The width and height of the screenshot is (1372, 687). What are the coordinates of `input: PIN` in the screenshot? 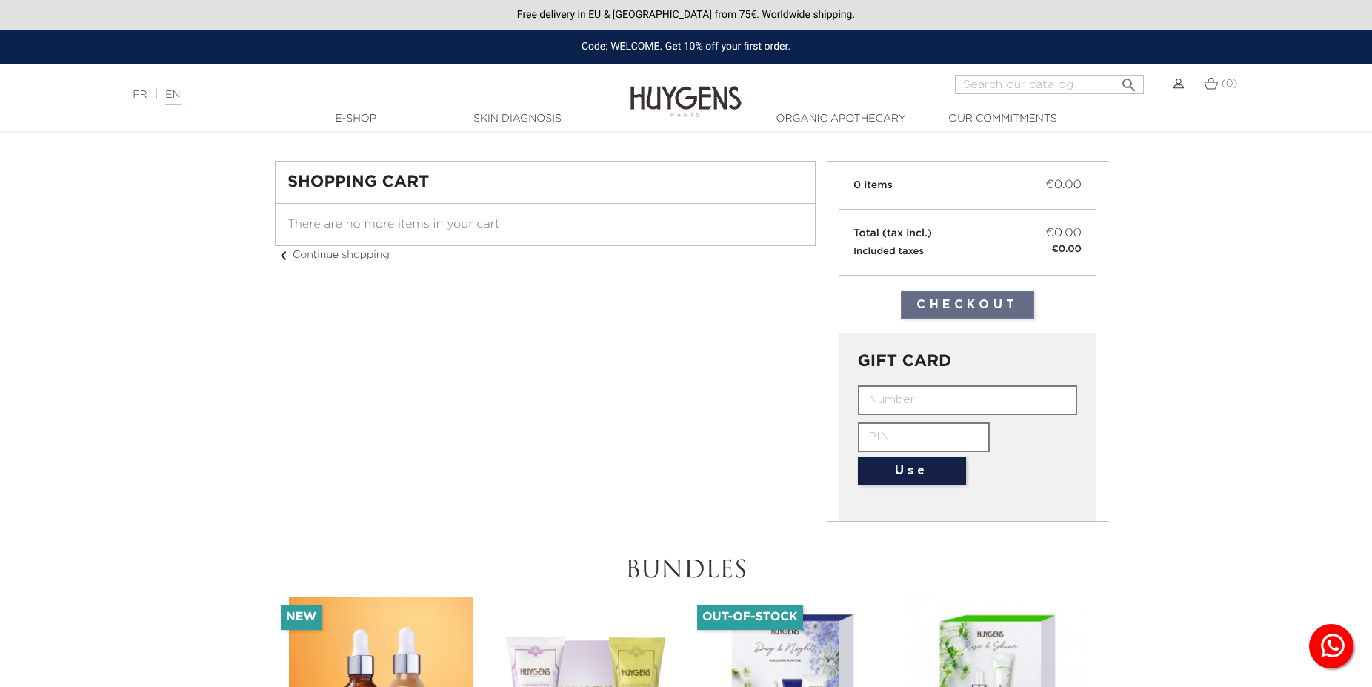 It's located at (924, 437).